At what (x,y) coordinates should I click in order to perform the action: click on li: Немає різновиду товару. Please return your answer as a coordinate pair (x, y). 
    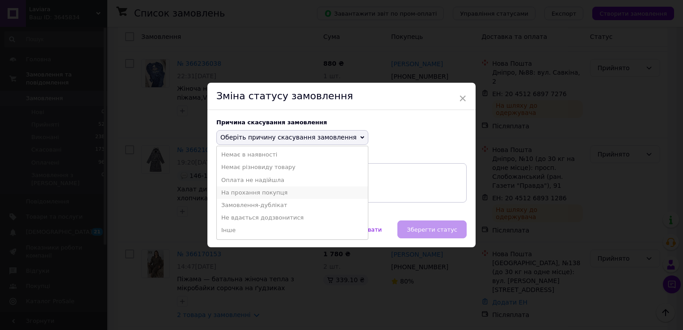
    Looking at the image, I should click on (292, 167).